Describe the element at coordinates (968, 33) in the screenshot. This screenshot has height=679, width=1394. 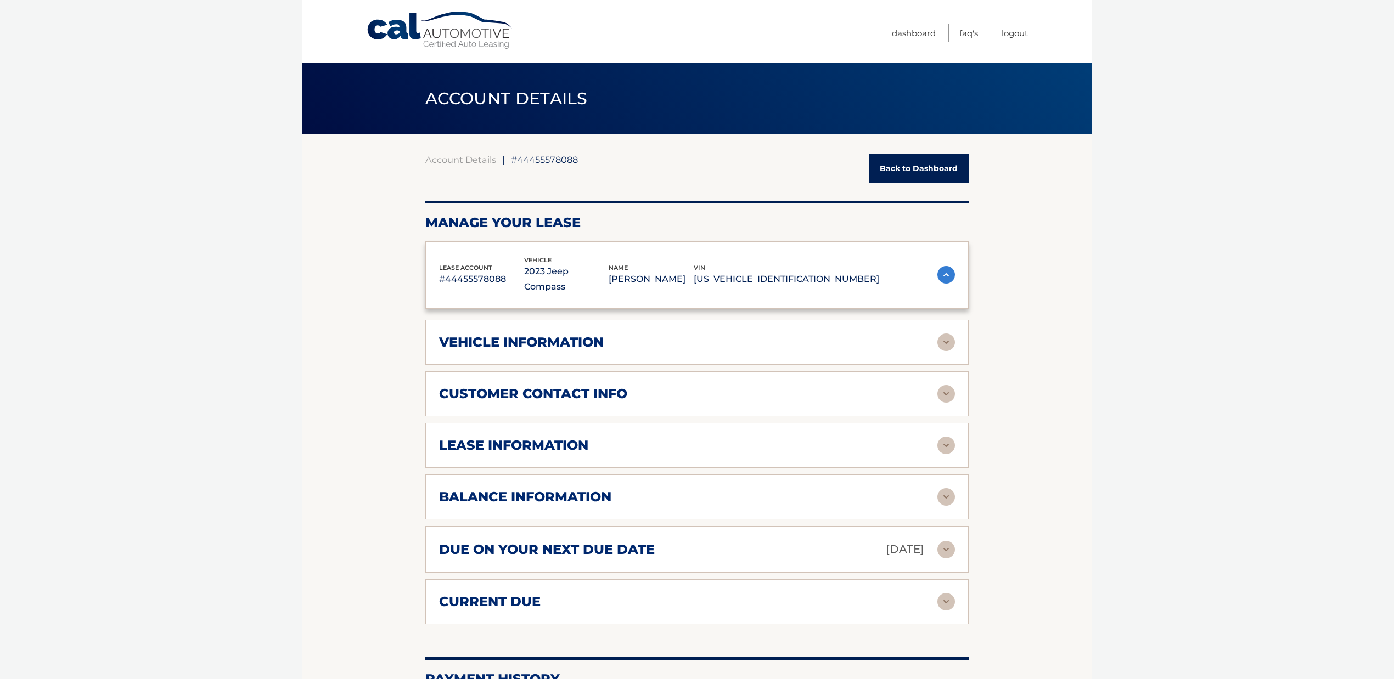
I see `a: FAQ's` at that location.